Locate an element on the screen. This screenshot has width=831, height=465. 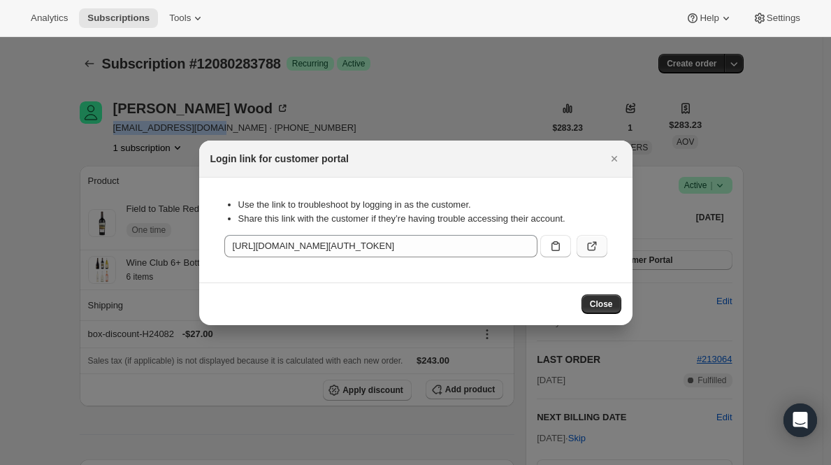
button: Help is located at coordinates (709, 18).